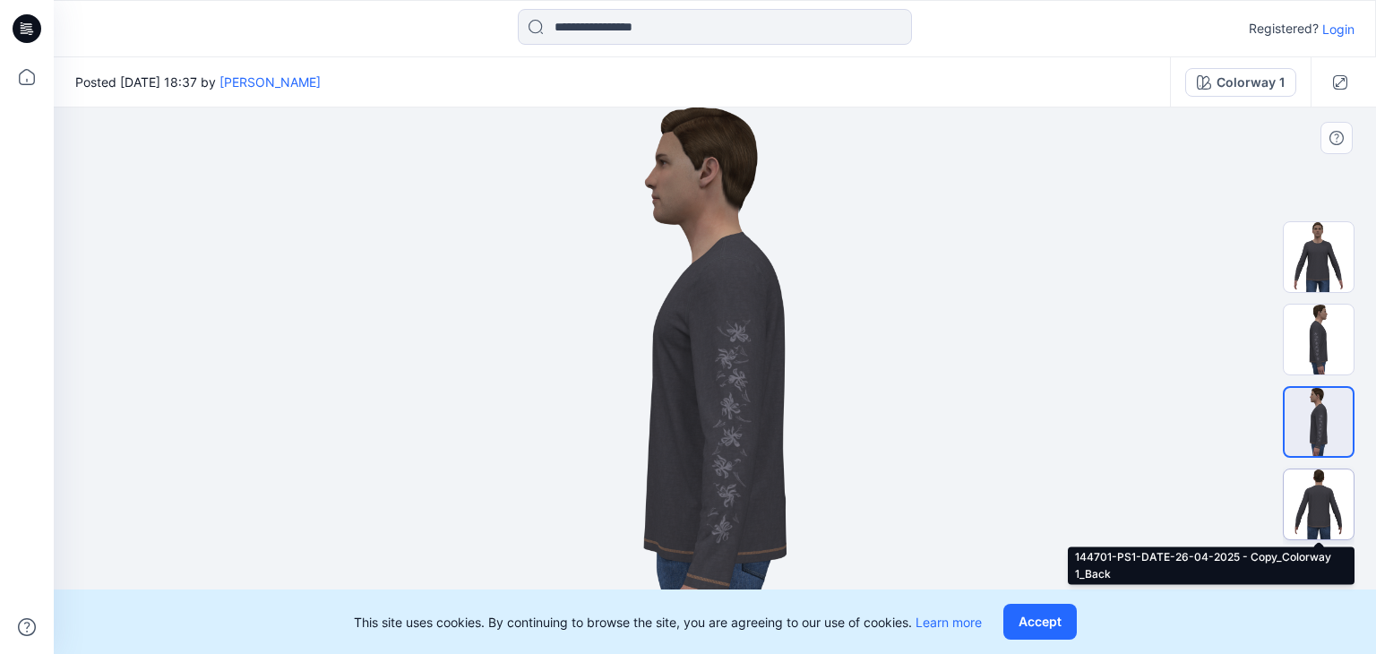 The image size is (1376, 654). What do you see at coordinates (1318, 422) in the screenshot?
I see `img: 144701-PS1-DATE-26-04-2025 - Copy_Colorway 1_Left` at bounding box center [1318, 422].